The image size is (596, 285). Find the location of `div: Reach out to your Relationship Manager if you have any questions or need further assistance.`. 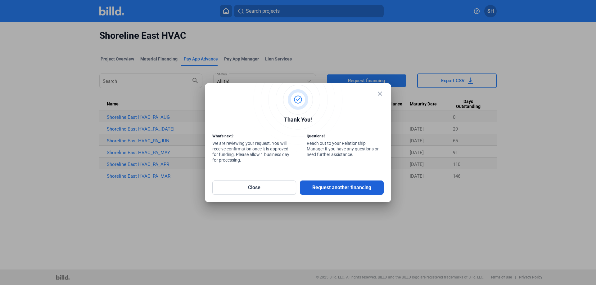

div: Reach out to your Relationship Manager if you have any questions or need further assistance. is located at coordinates (345, 146).